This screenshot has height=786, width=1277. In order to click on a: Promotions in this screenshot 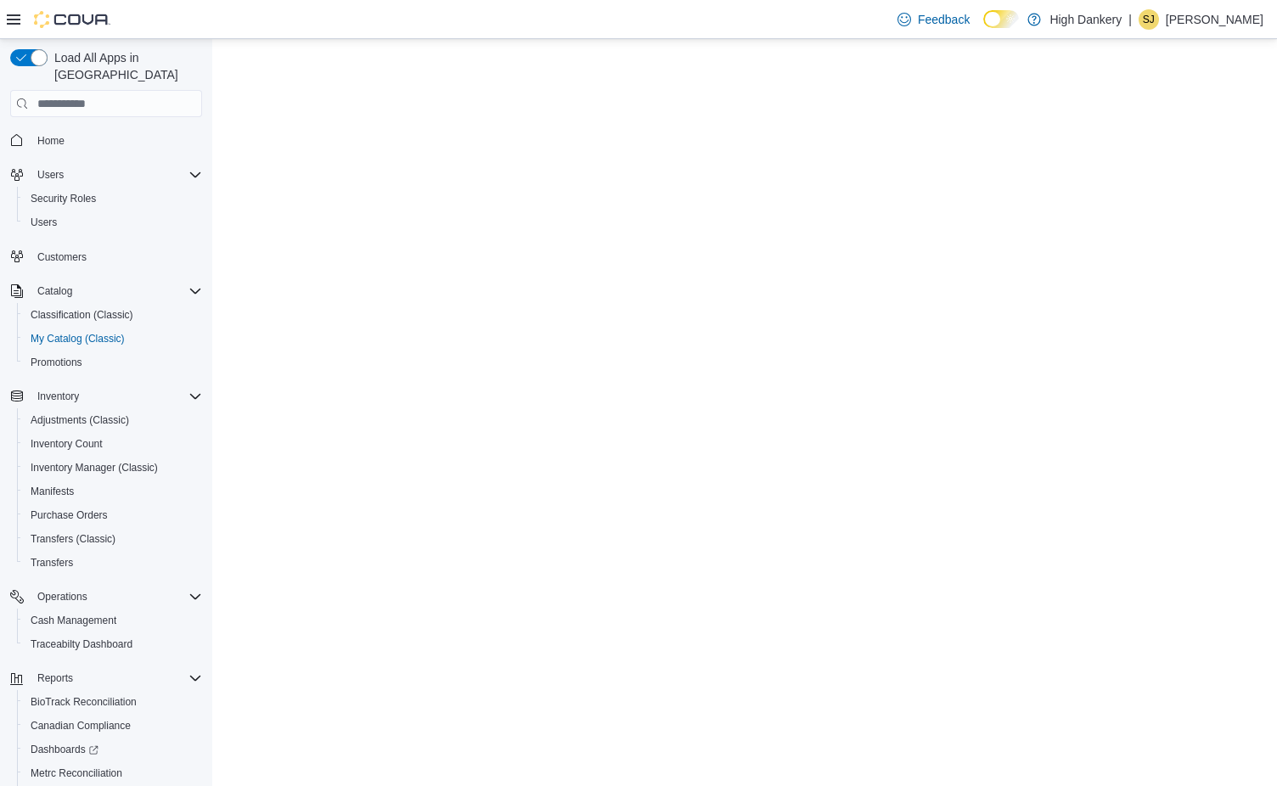, I will do `click(56, 363)`.